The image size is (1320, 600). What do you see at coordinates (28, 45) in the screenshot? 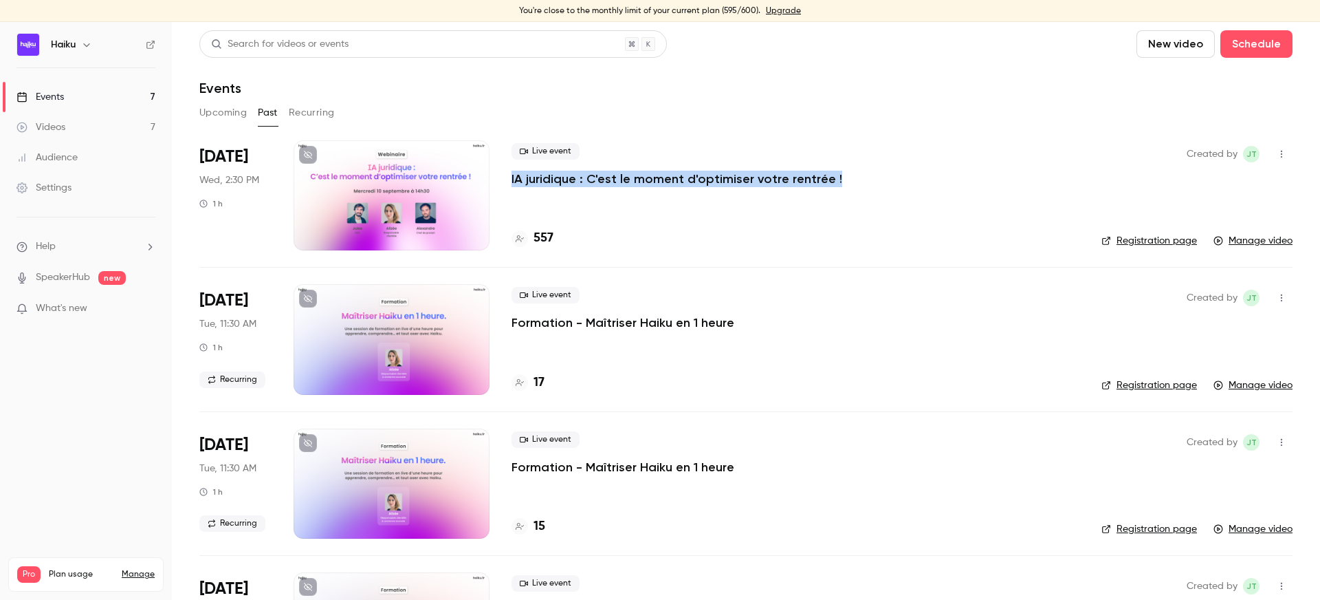
I see `img: Haiku` at bounding box center [28, 45].